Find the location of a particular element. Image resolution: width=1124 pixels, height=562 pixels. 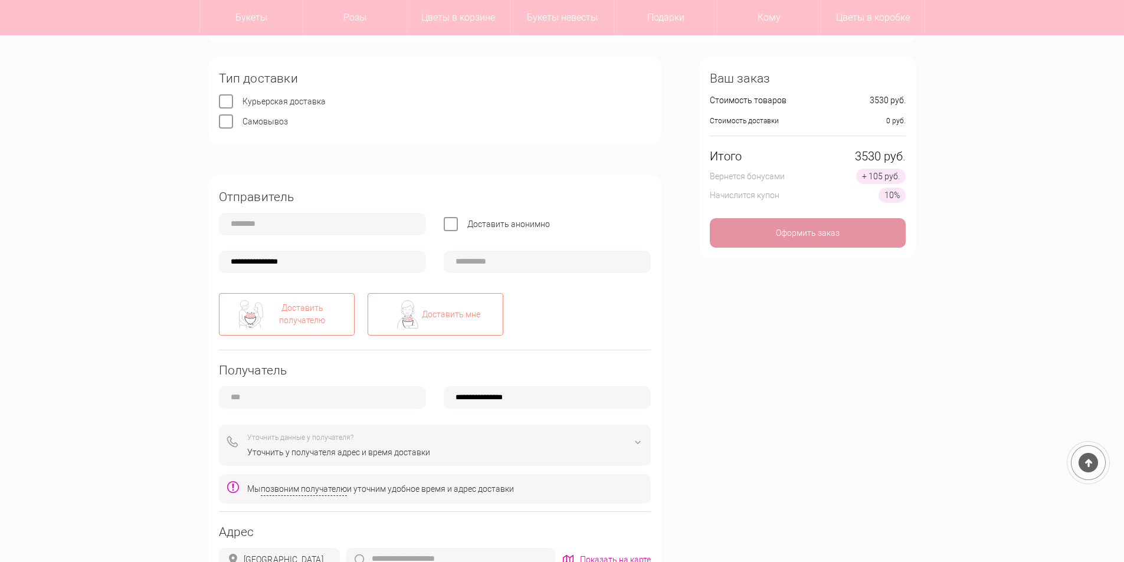

div: Уточнить у получателя адрес и время доставки is located at coordinates (445, 453).